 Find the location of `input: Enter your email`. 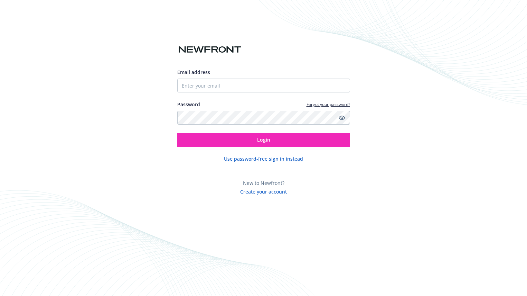

input: Enter your email is located at coordinates (264, 85).